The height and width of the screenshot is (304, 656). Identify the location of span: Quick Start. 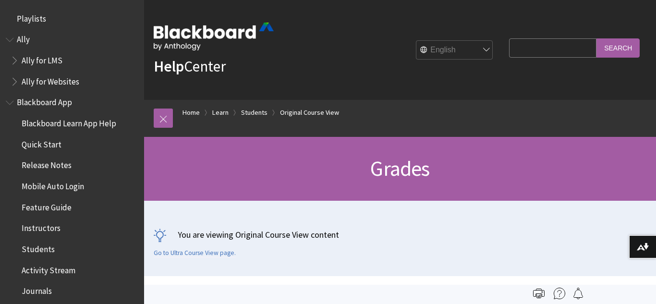
(41, 143).